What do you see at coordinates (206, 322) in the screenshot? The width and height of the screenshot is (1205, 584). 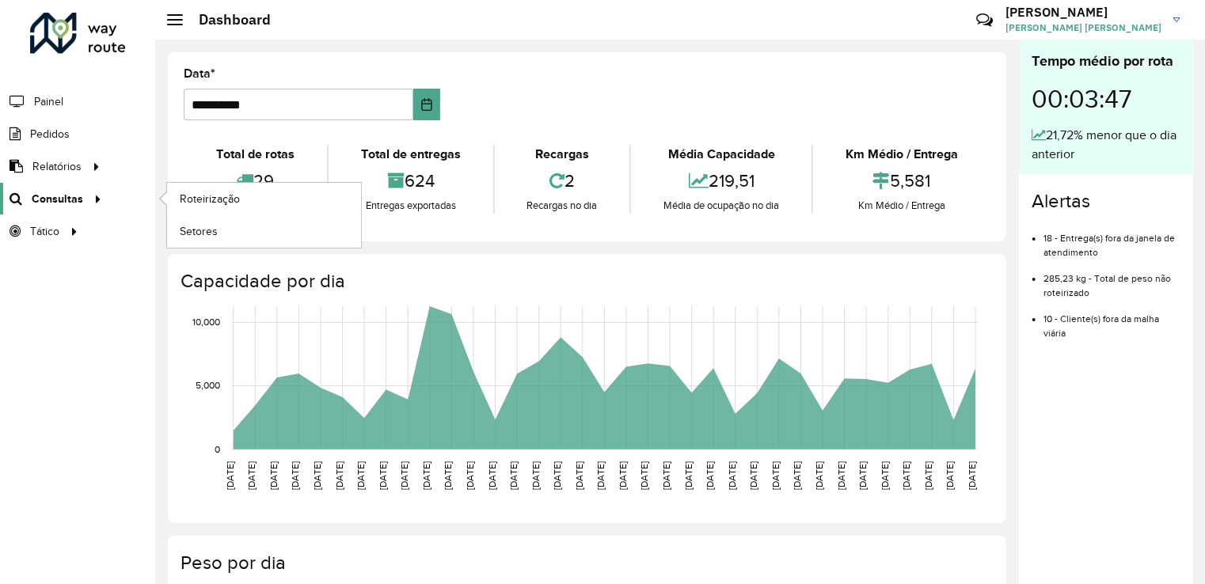 I see `text: 10,000` at bounding box center [206, 322].